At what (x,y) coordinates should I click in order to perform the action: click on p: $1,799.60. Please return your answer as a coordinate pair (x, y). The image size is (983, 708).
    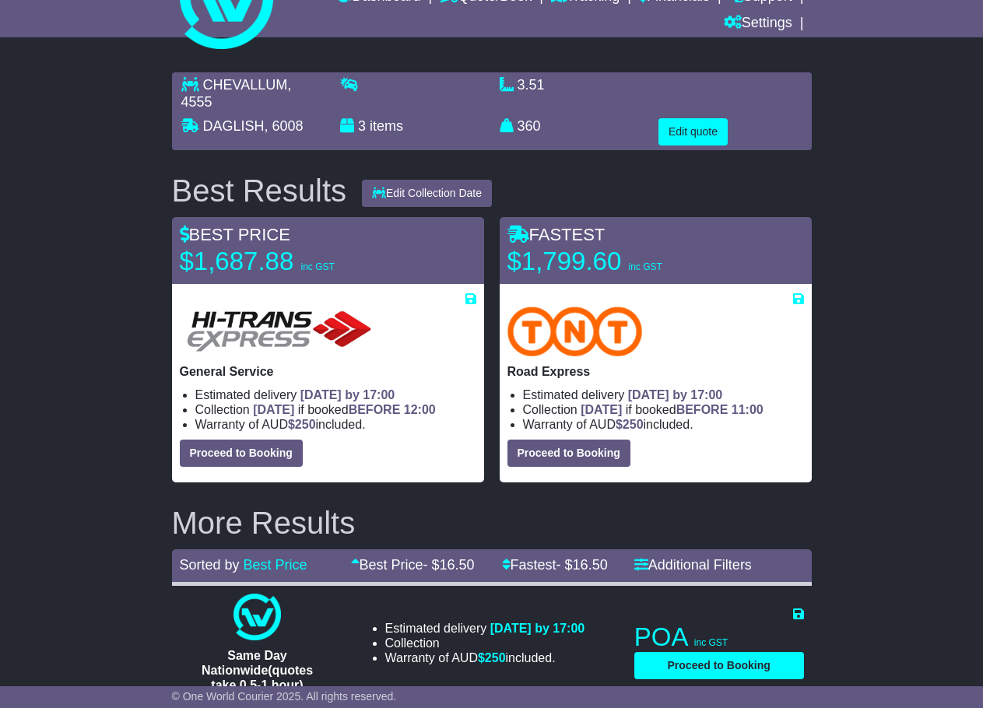
    Looking at the image, I should click on (605, 262).